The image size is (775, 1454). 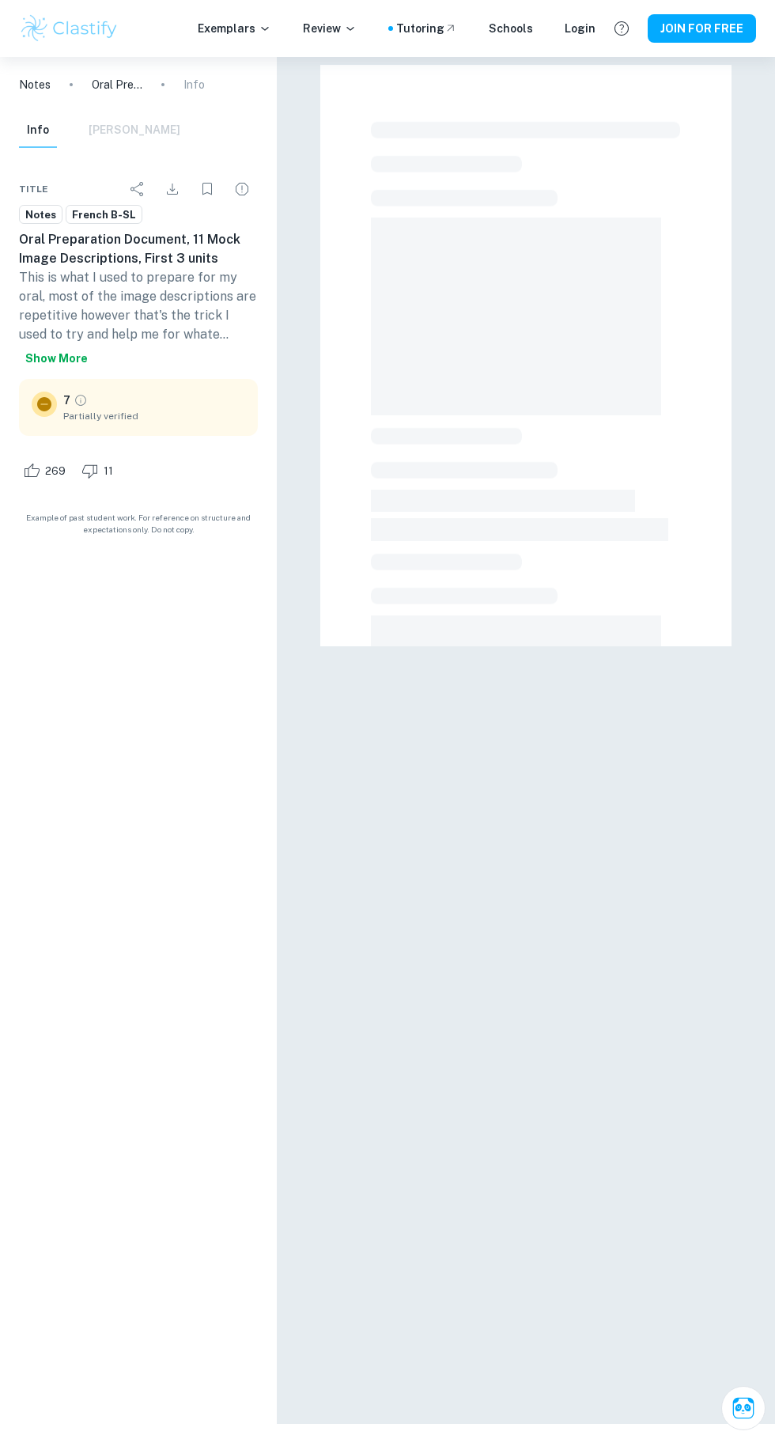 What do you see at coordinates (743, 1408) in the screenshot?
I see `button: Ask Clai` at bounding box center [743, 1408].